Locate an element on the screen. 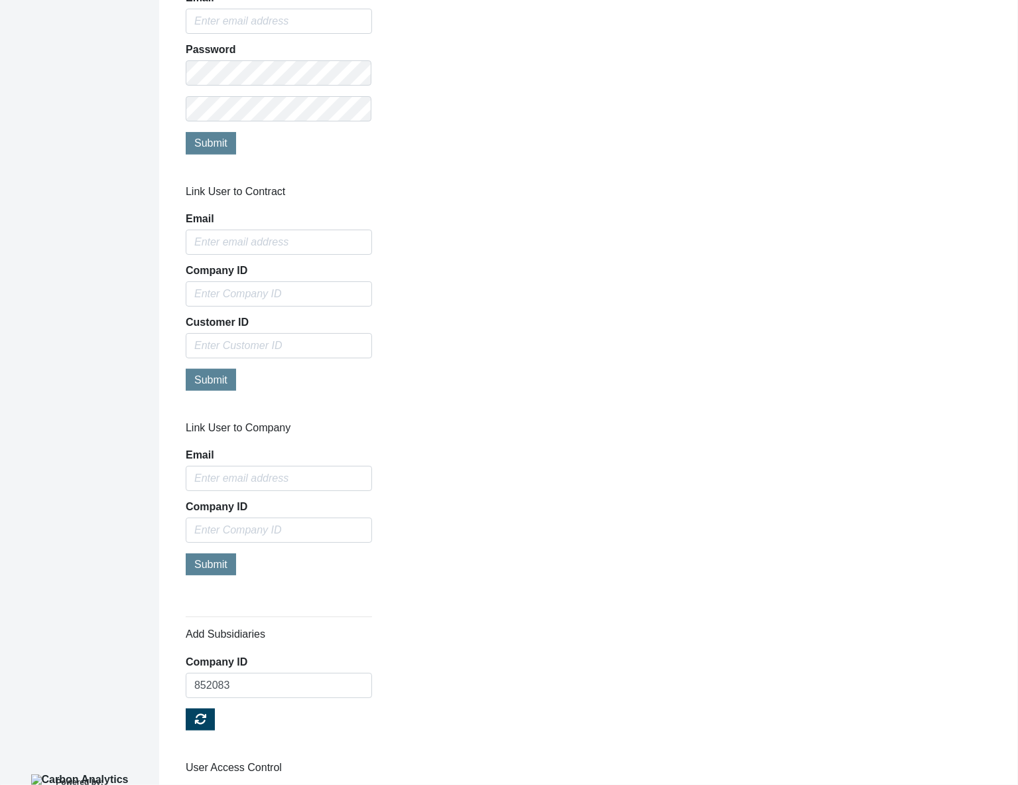  div: Minimize live chat window is located at coordinates (234, 23).